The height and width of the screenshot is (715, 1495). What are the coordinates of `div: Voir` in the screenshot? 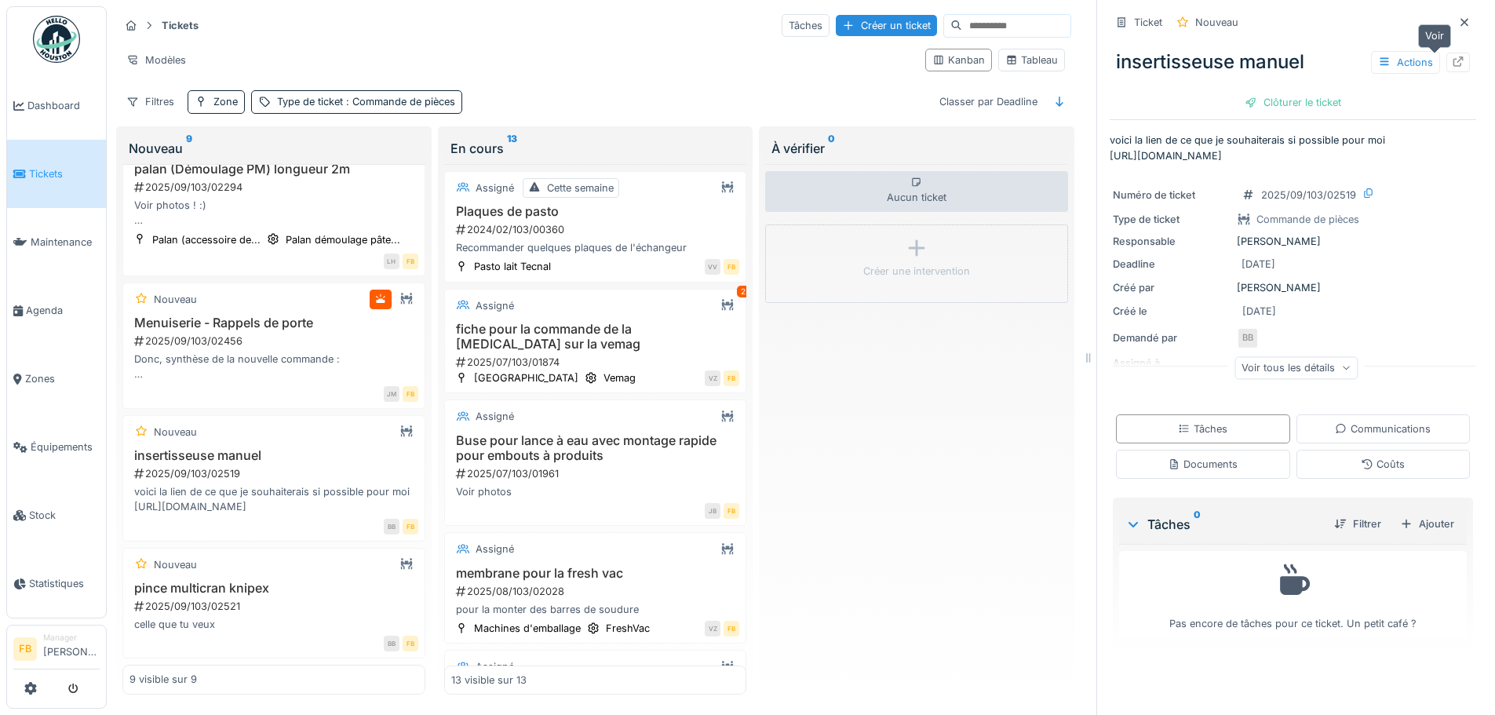 It's located at (1435, 35).